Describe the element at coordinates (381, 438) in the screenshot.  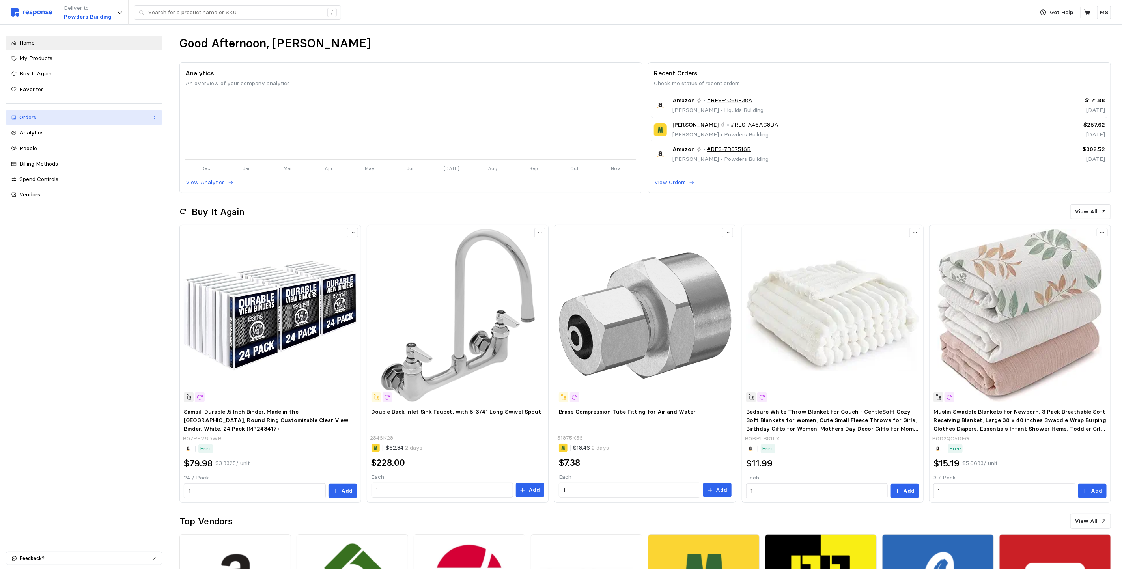
I see `p: 2346K28` at that location.